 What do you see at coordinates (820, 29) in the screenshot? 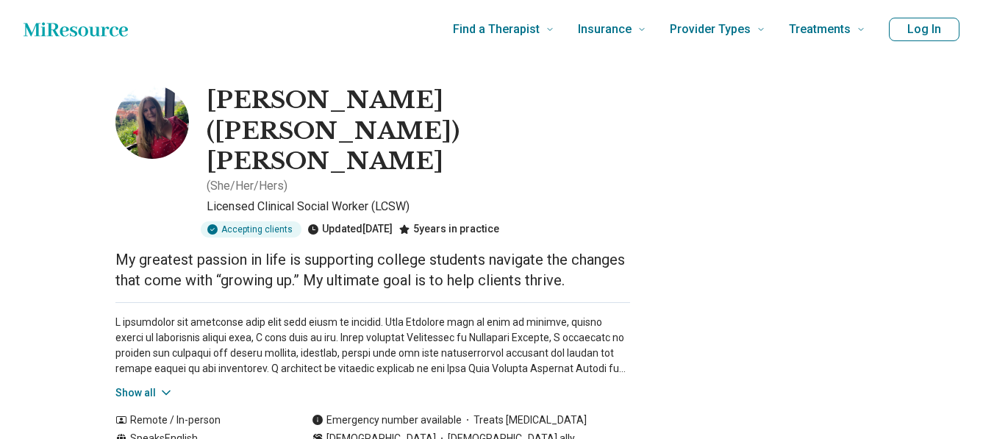
I see `span: Treatments` at bounding box center [820, 29].